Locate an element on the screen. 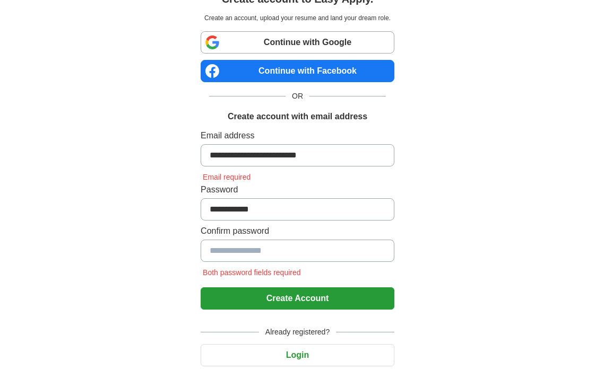  span: Already registered? is located at coordinates (297, 332).